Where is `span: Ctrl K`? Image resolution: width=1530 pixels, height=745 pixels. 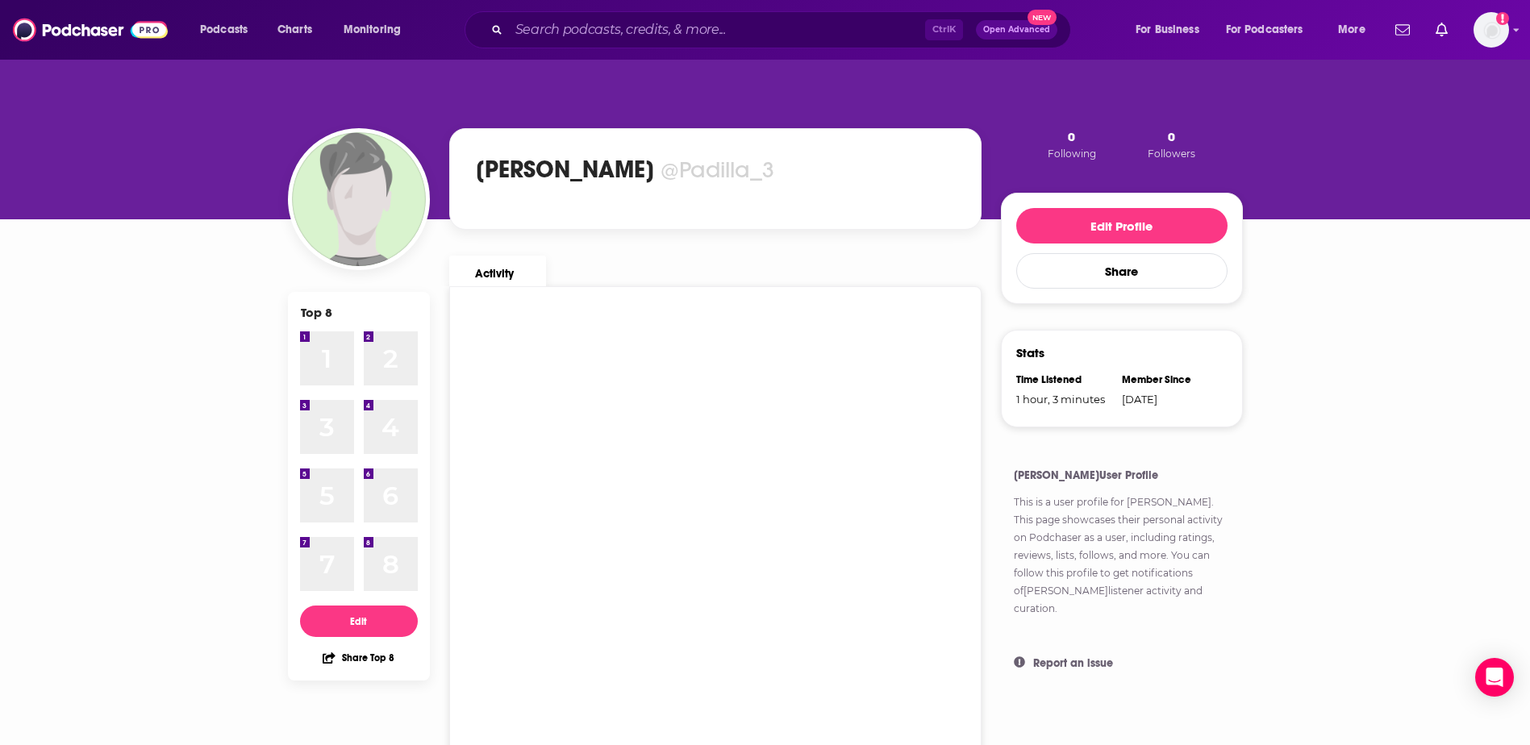
span: Ctrl K is located at coordinates (944, 30).